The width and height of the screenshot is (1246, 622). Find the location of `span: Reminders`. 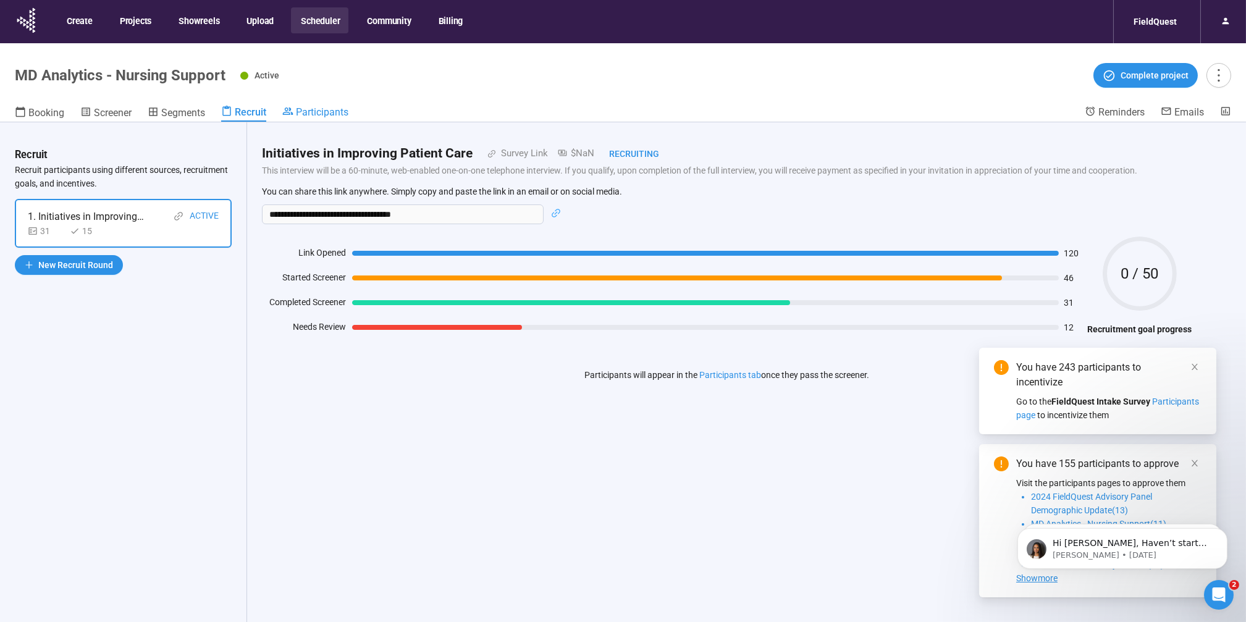

span: Reminders is located at coordinates (1122, 112).